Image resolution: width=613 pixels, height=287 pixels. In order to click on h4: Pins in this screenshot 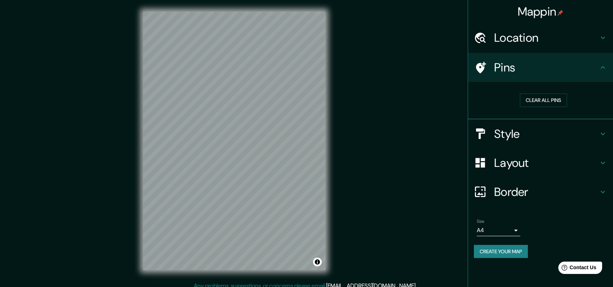, I will do `click(547, 67)`.